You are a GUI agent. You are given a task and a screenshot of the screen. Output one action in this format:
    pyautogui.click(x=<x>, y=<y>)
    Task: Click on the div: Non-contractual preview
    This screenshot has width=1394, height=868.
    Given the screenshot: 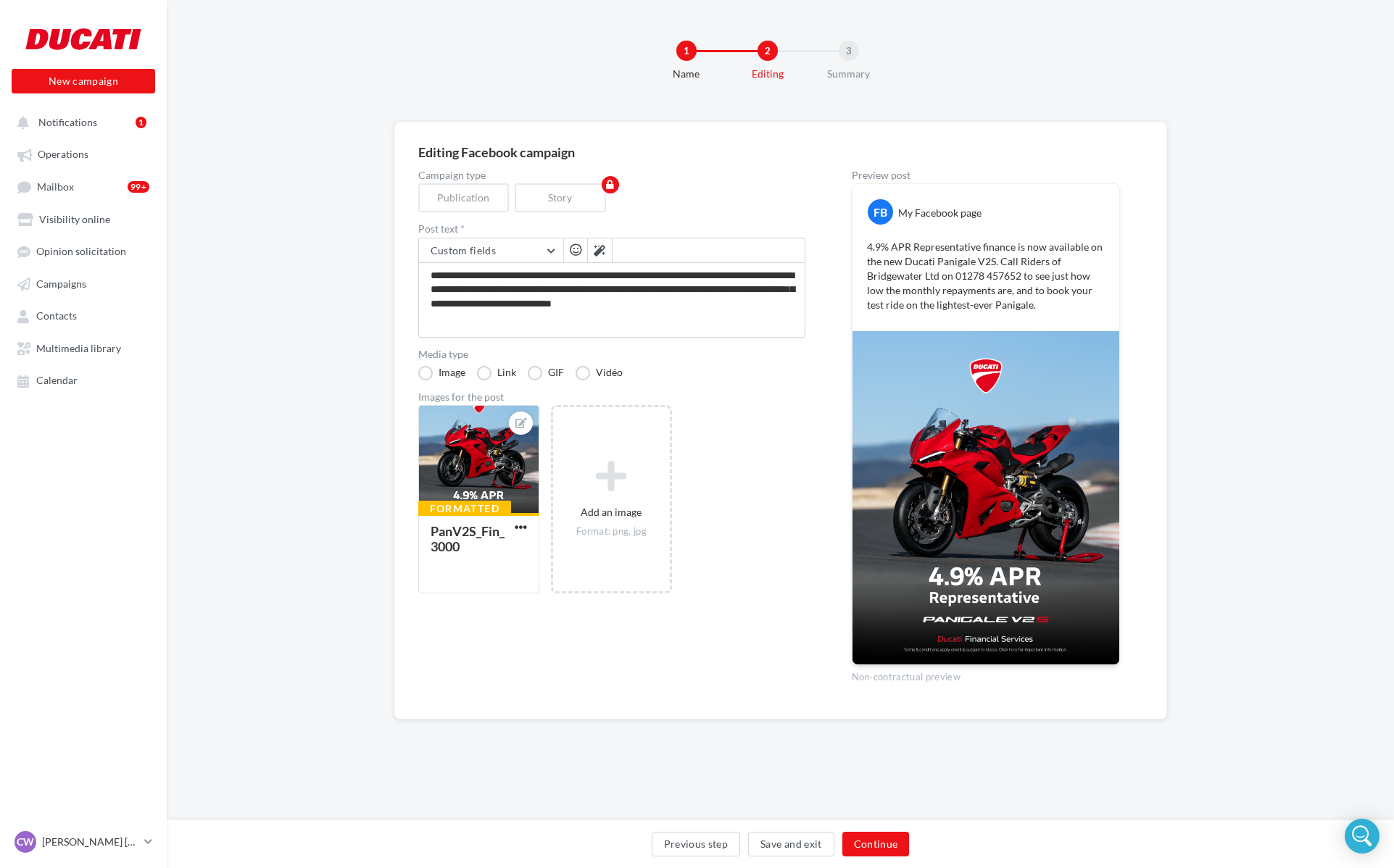 What is the action you would take?
    pyautogui.click(x=986, y=674)
    